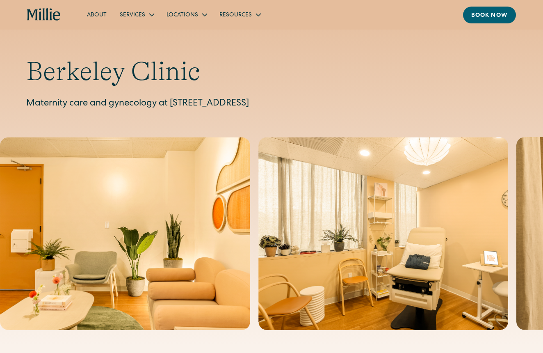 This screenshot has width=543, height=353. Describe the element at coordinates (490, 16) in the screenshot. I see `div: Book now` at that location.